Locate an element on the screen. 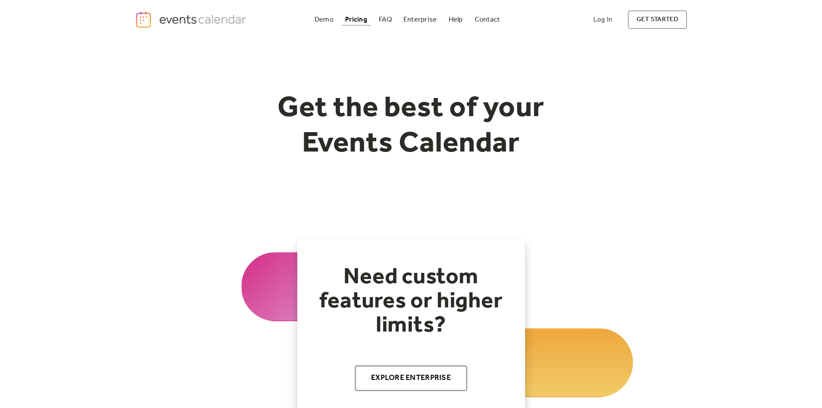 The image size is (822, 408). a: Explore Enterprise is located at coordinates (411, 378).